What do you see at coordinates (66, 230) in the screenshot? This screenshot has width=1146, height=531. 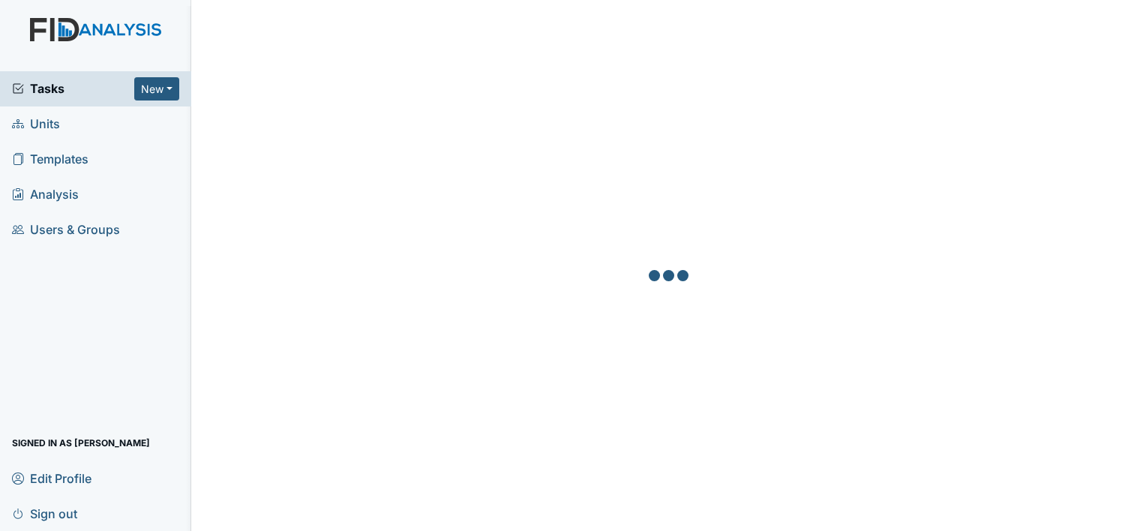 I see `span: Users & Groups` at bounding box center [66, 230].